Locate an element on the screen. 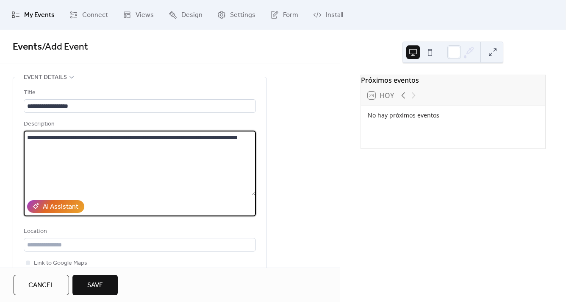 This screenshot has width=566, height=302. button: Save is located at coordinates (95, 285).